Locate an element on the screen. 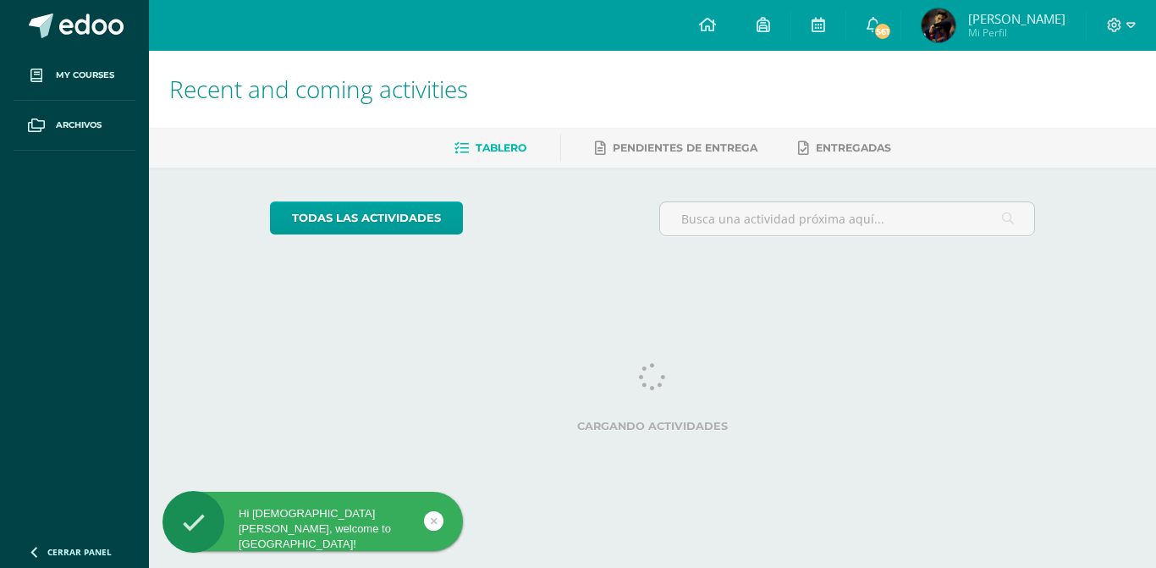  img: a525f3d8d78af0b01a64a68be76906e5.png is located at coordinates (938, 25).